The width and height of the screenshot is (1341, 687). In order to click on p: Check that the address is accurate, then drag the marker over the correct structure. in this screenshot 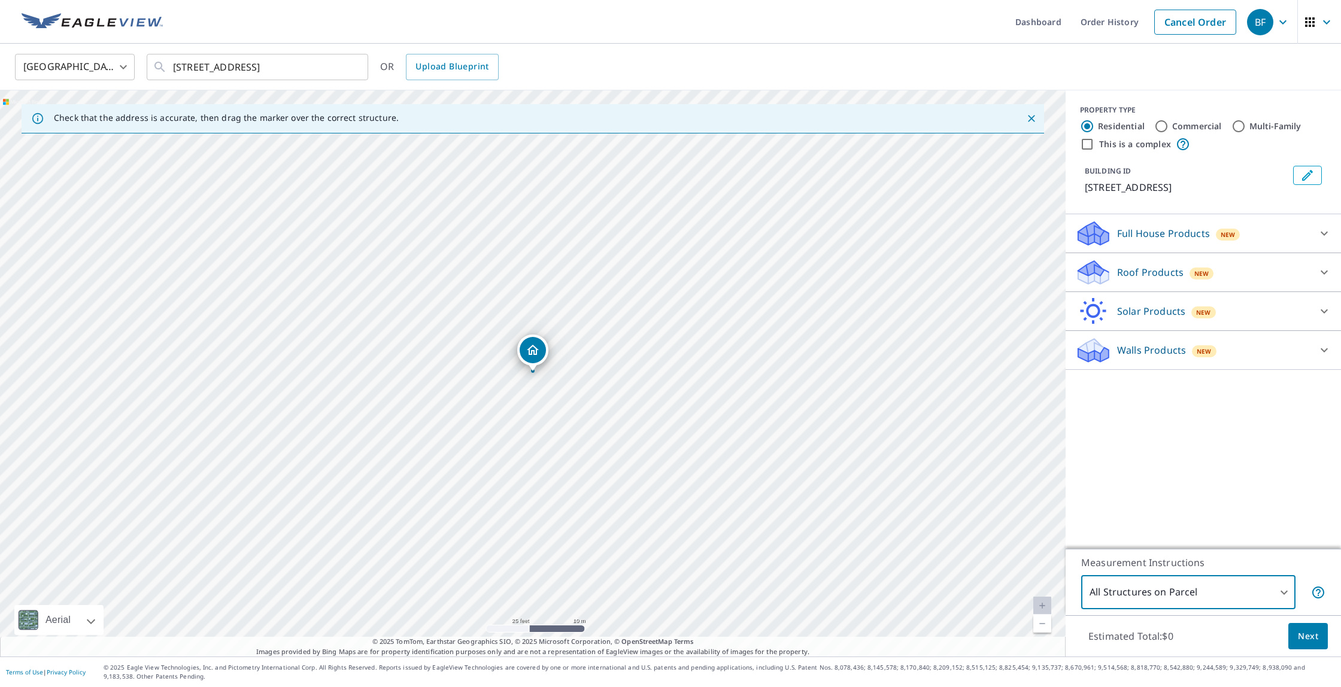, I will do `click(226, 118)`.